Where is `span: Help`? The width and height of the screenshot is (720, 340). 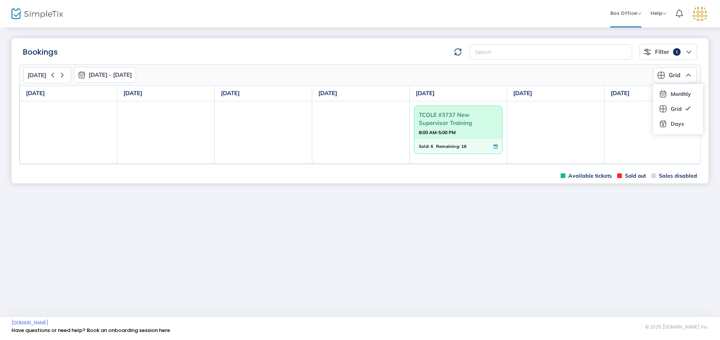
span: Help is located at coordinates (658, 13).